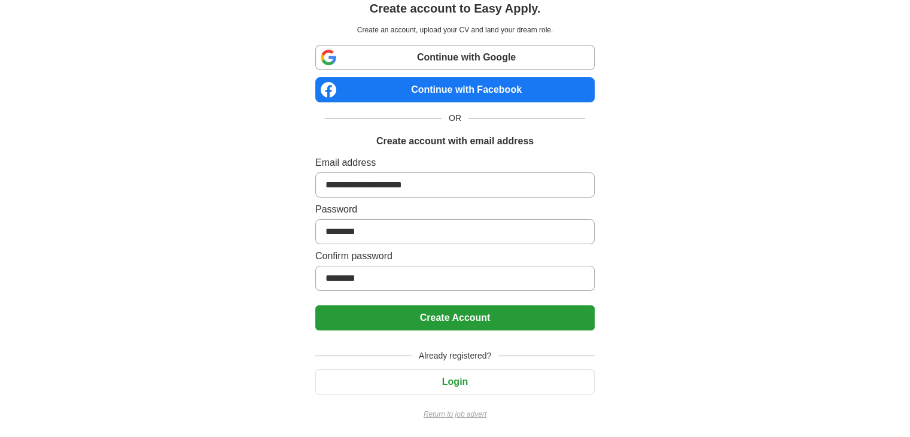 The width and height of the screenshot is (910, 437). Describe the element at coordinates (455, 381) in the screenshot. I see `a: Login` at that location.